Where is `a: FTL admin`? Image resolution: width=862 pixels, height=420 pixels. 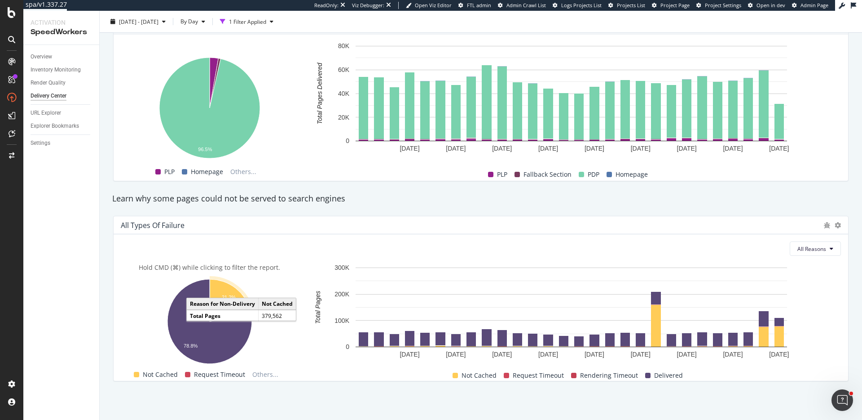 a: FTL admin is located at coordinates (475, 5).